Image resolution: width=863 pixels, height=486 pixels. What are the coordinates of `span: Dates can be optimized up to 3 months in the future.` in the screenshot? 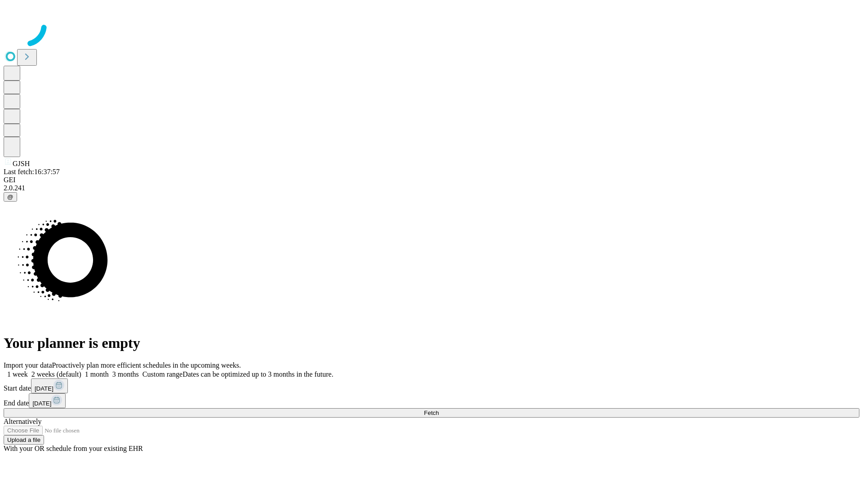 It's located at (258, 374).